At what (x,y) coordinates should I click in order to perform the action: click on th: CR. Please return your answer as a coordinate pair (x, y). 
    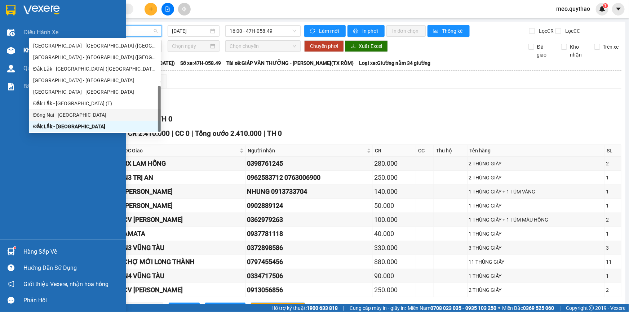
    Looking at the image, I should click on (395, 151).